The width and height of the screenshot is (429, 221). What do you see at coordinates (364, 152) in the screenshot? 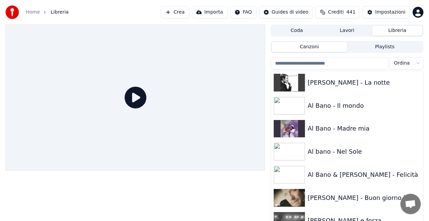
I see `div: Al bano - Nel Sole` at bounding box center [364, 152].